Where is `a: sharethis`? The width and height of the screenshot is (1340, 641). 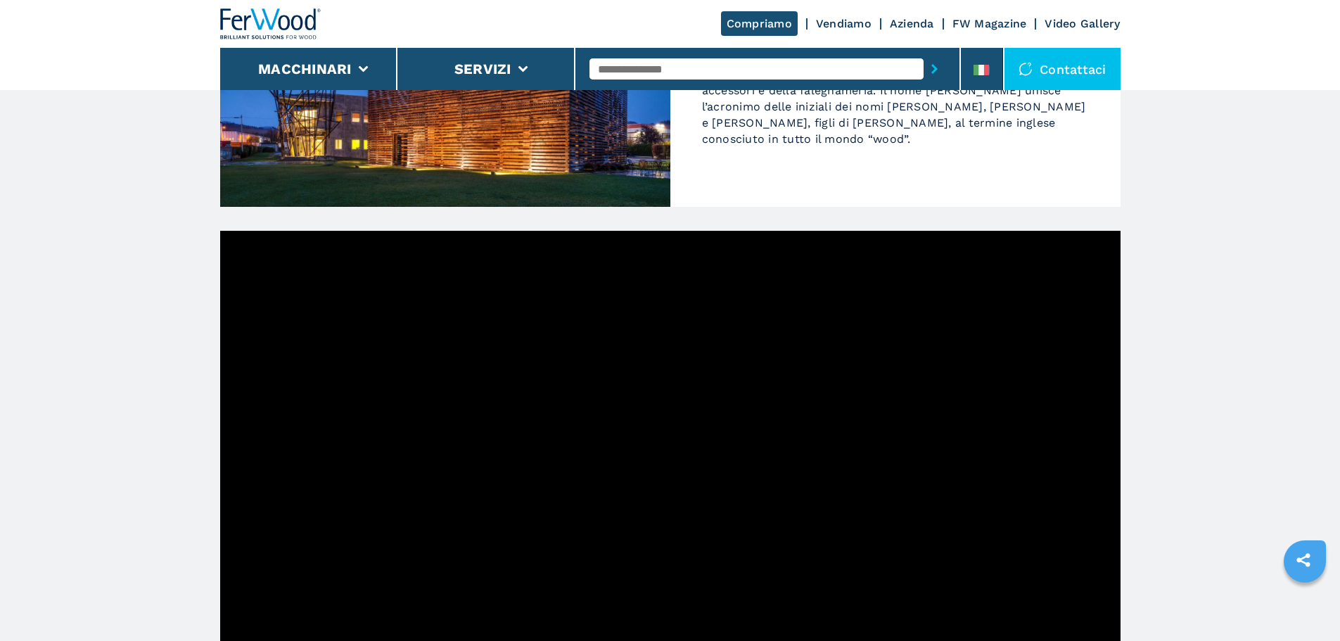
a: sharethis is located at coordinates (1303, 560).